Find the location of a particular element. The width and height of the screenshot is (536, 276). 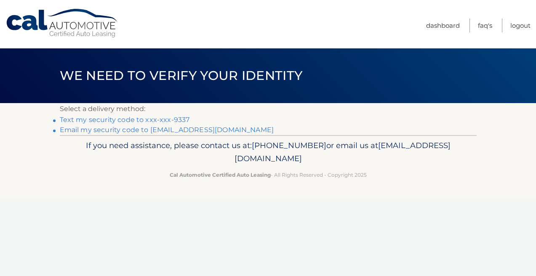

strong: Cal Automotive Certified Auto Leasing is located at coordinates (220, 175).